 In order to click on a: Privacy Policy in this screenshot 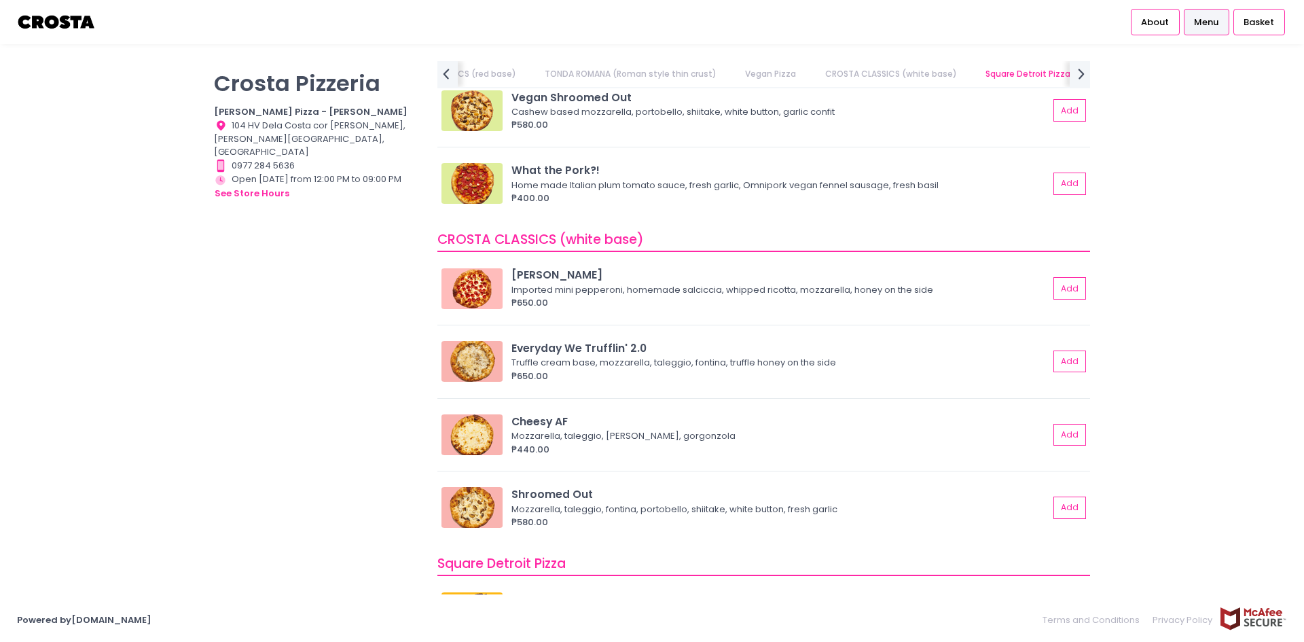, I will do `click(1183, 619)`.